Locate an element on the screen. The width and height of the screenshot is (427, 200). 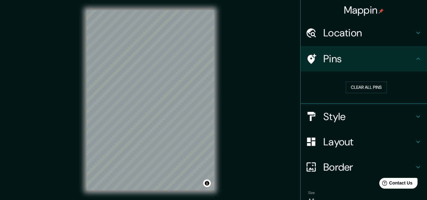
button: Toggle attribution is located at coordinates (207, 184).